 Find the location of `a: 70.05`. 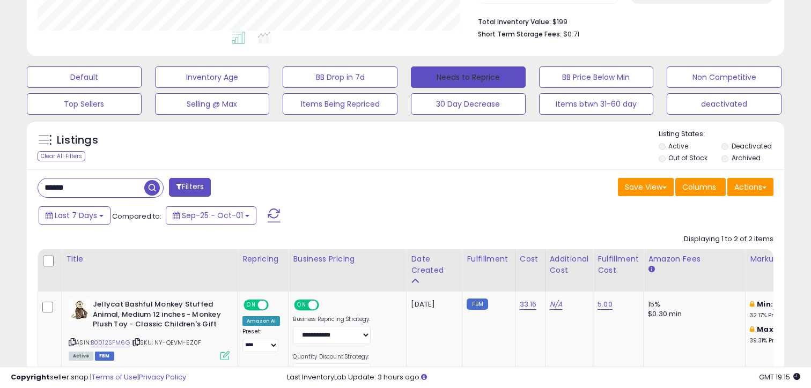

a: 70.05 is located at coordinates (782, 305).